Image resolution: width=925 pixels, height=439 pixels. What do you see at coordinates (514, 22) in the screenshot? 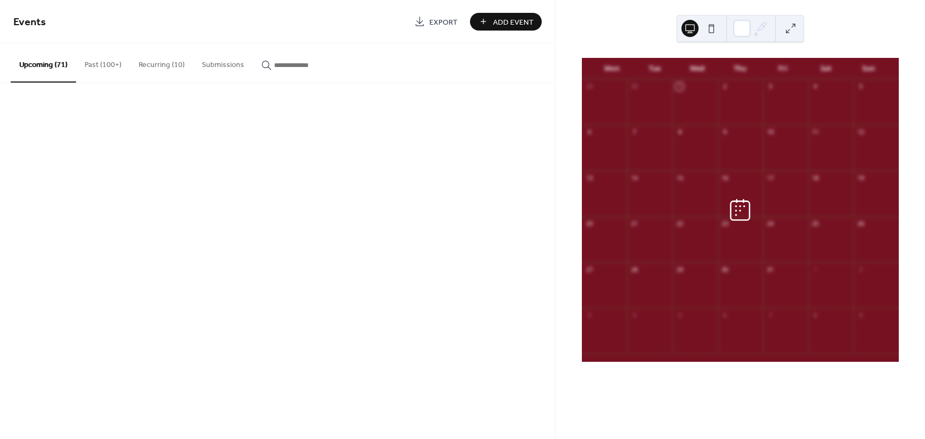
I see `span: Add Event` at bounding box center [514, 22].